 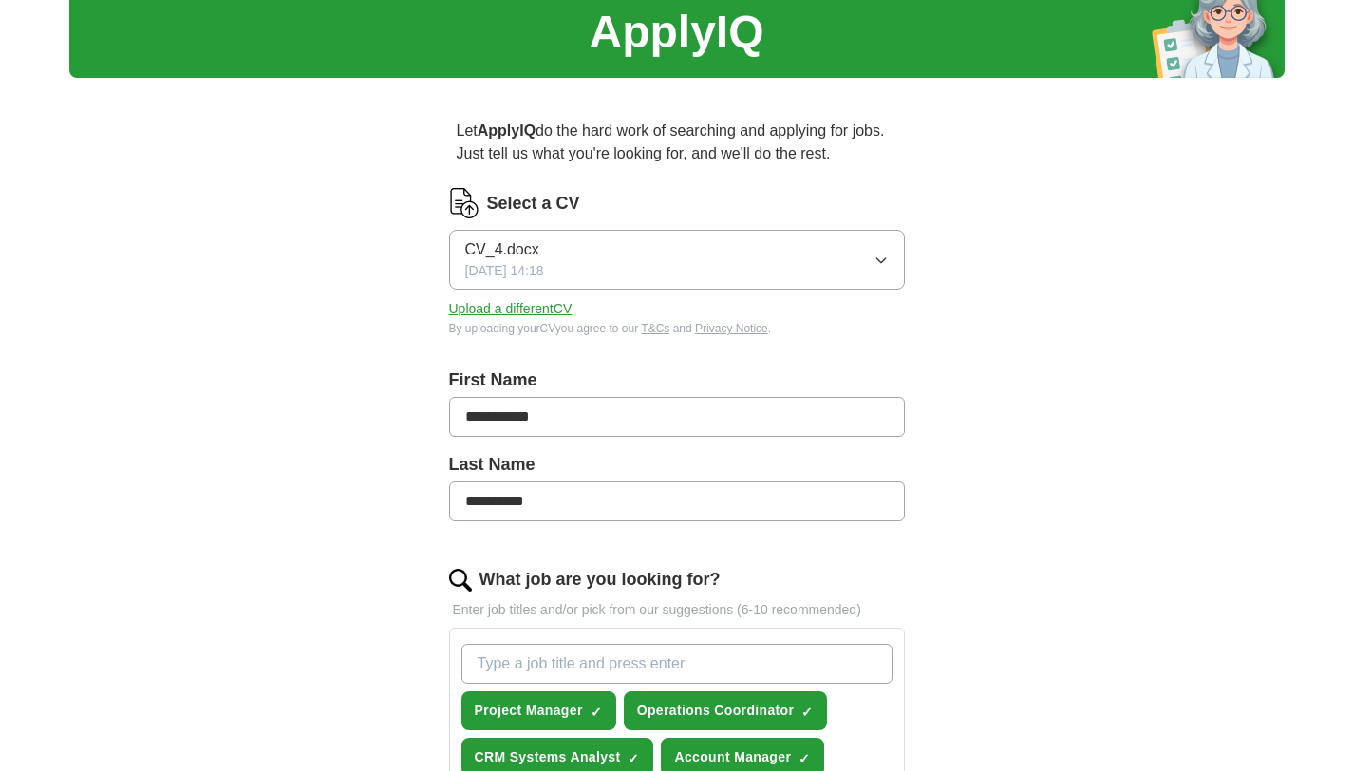 What do you see at coordinates (677, 610) in the screenshot?
I see `p: Enter job titles and/or pick from our suggestions (6-10 recommended)` at bounding box center [677, 610].